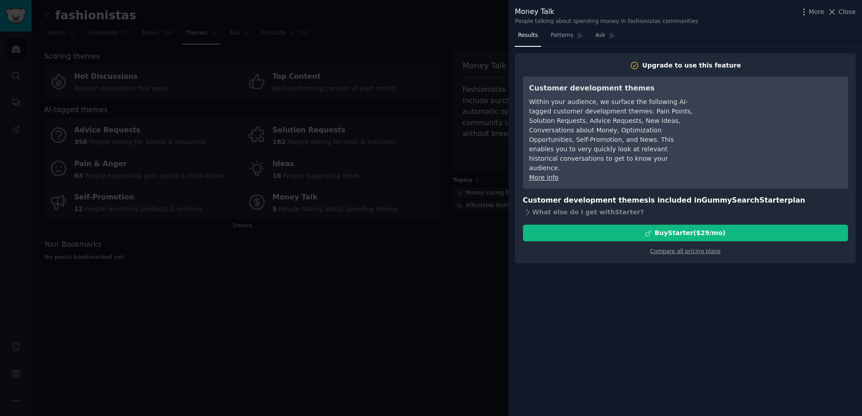 The width and height of the screenshot is (862, 416). I want to click on button: BuyStarter($29/mo), so click(685, 233).